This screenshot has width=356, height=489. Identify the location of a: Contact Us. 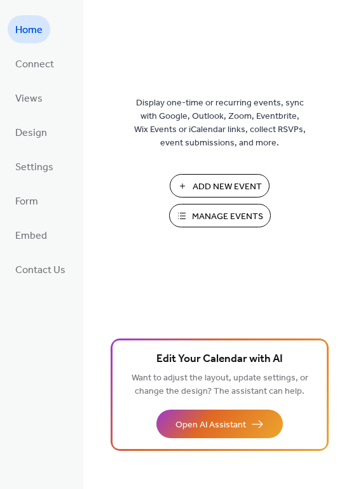
(40, 269).